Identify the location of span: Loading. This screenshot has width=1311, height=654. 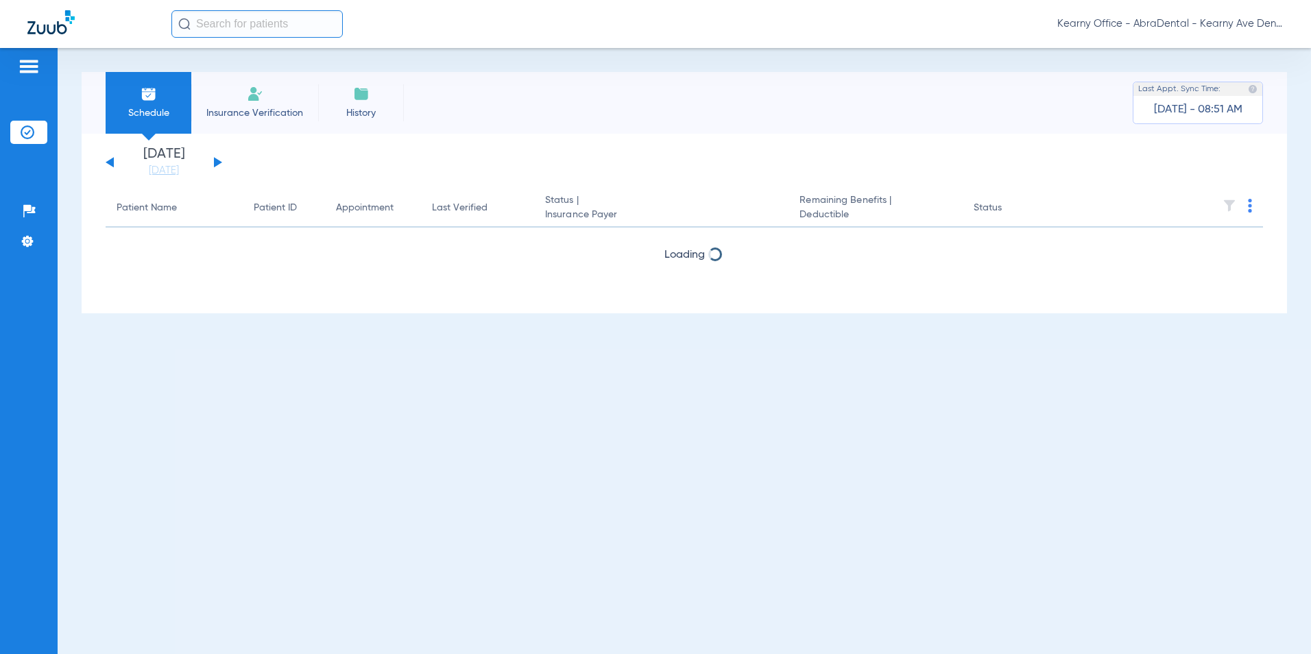
(684, 255).